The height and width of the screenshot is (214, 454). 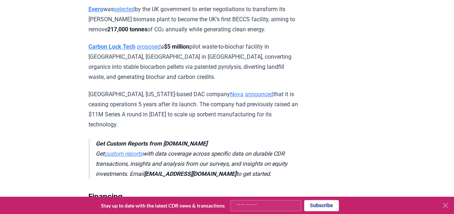 I want to click on a: announced, so click(x=259, y=94).